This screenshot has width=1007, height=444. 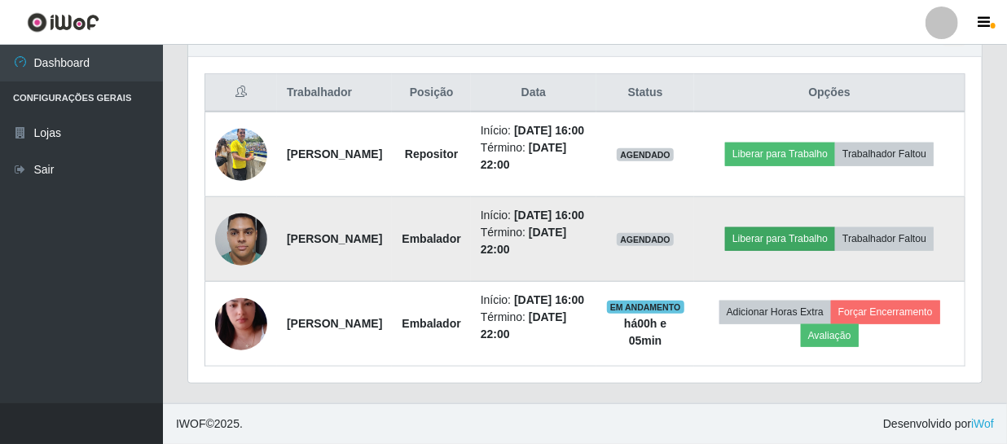 I want to click on img: CoreUI Logo, so click(x=63, y=22).